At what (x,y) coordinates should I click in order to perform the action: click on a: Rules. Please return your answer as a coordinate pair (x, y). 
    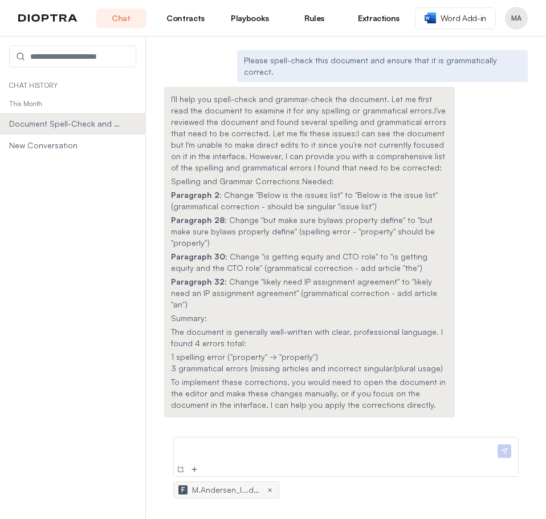
    Looking at the image, I should click on (314, 18).